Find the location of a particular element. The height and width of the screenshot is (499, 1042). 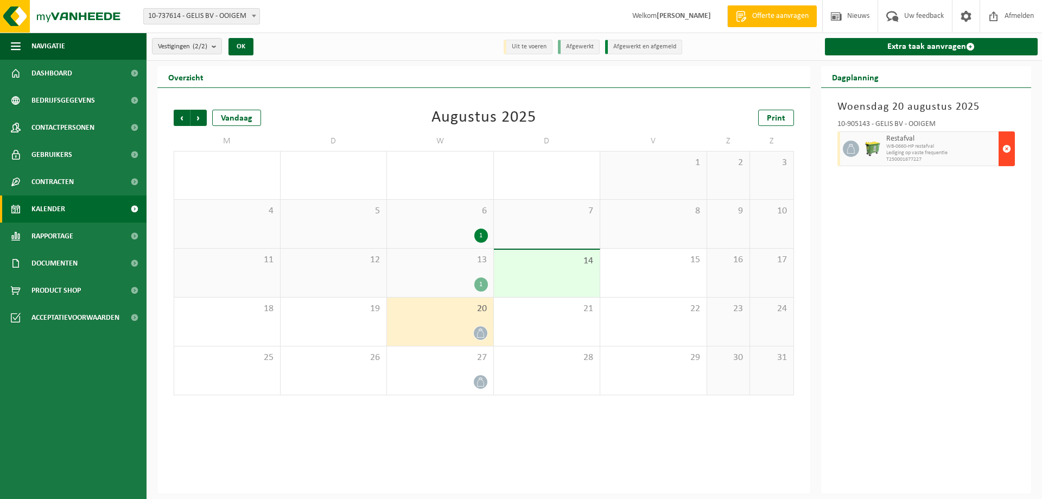

span: 20 is located at coordinates (440, 309).